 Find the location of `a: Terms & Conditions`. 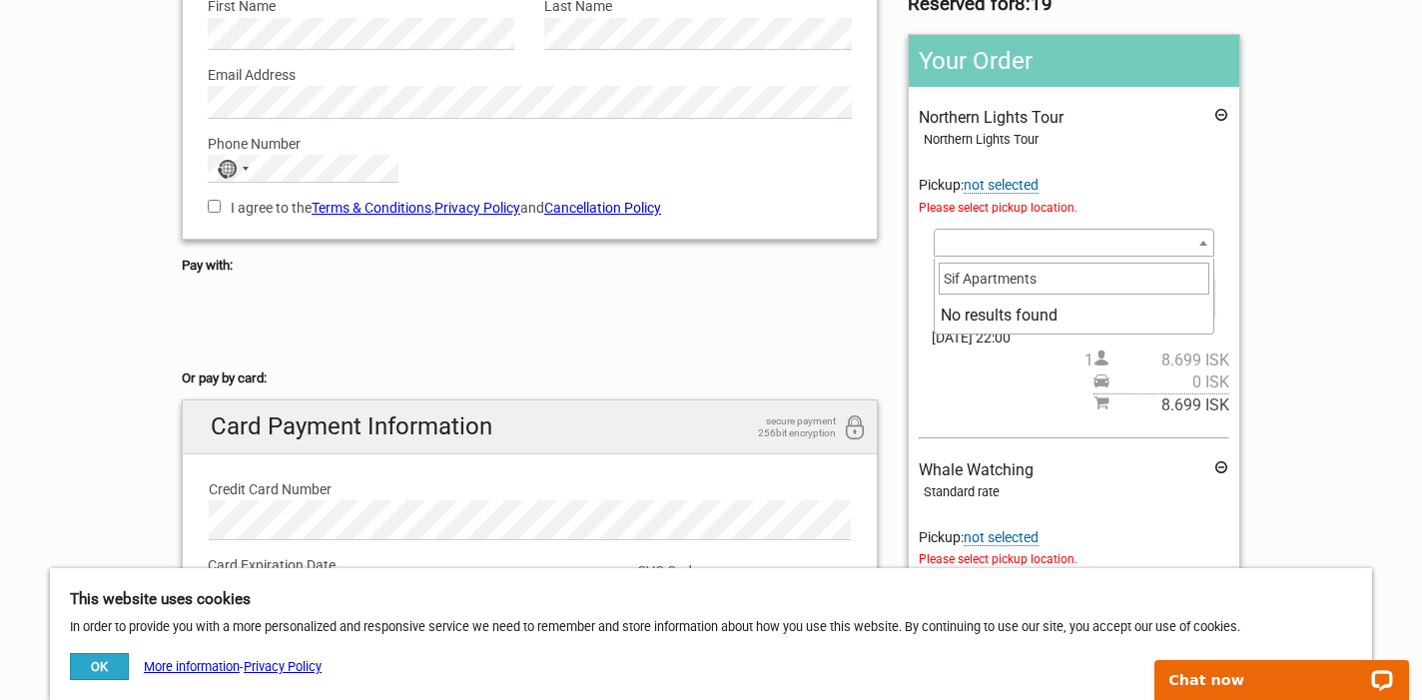

a: Terms & Conditions is located at coordinates (371, 208).